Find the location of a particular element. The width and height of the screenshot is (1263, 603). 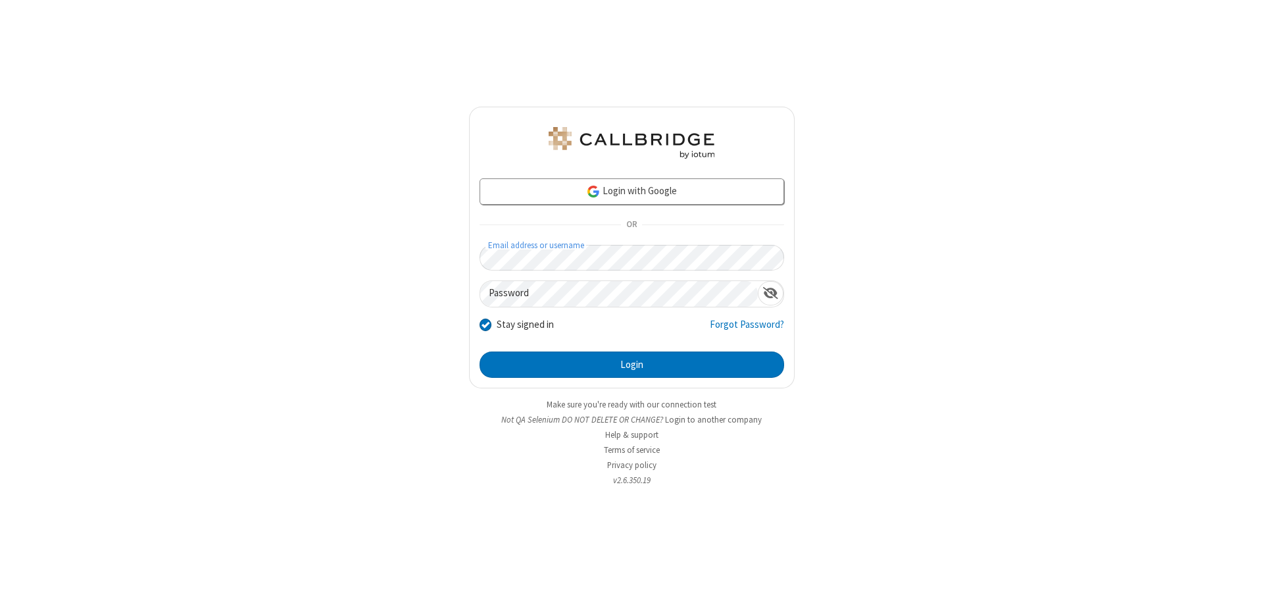

button: Login is located at coordinates (632, 365).